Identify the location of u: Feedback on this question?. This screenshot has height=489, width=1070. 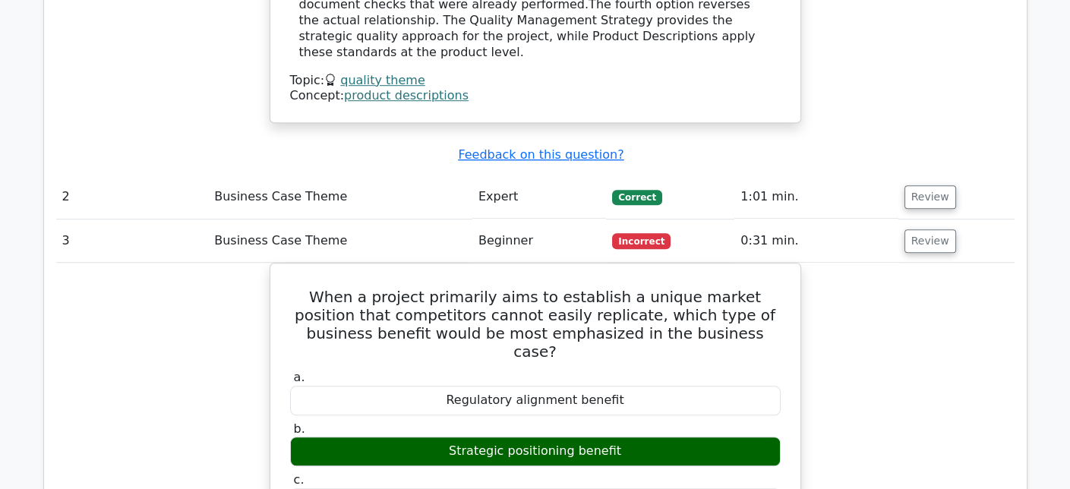
(541, 154).